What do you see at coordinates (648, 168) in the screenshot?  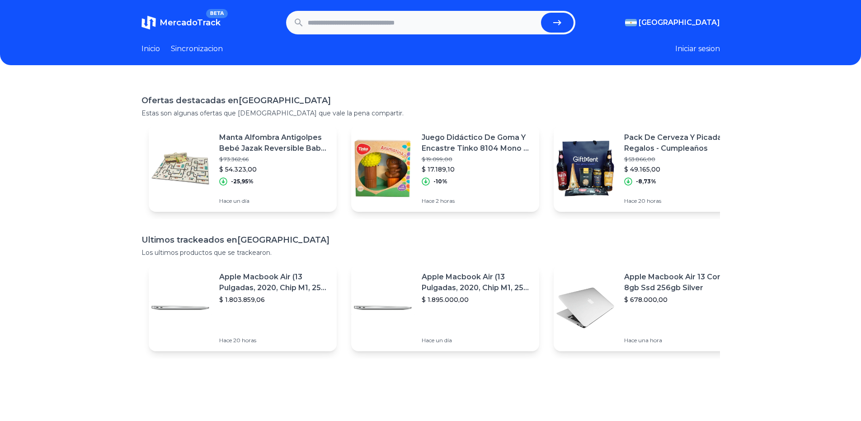 I see `a: Featured imagePack De Cerveza Y Picada - Regalos - Cumpleaños$ 53.866,00$ 49.165,00-8,73%Hace 20 ...` at bounding box center [648, 168].